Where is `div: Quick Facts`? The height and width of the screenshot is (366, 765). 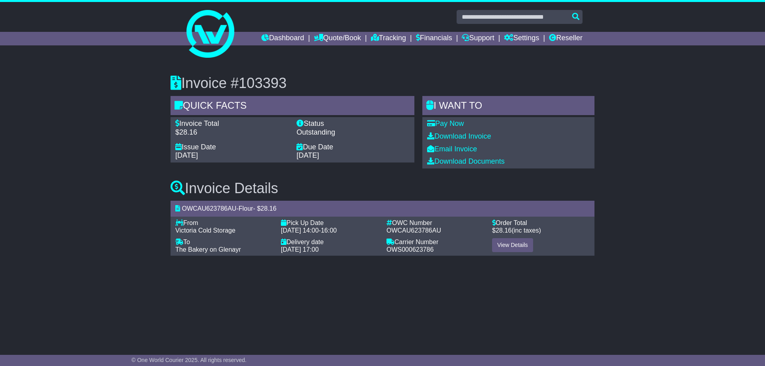
div: Quick Facts is located at coordinates (292, 107).